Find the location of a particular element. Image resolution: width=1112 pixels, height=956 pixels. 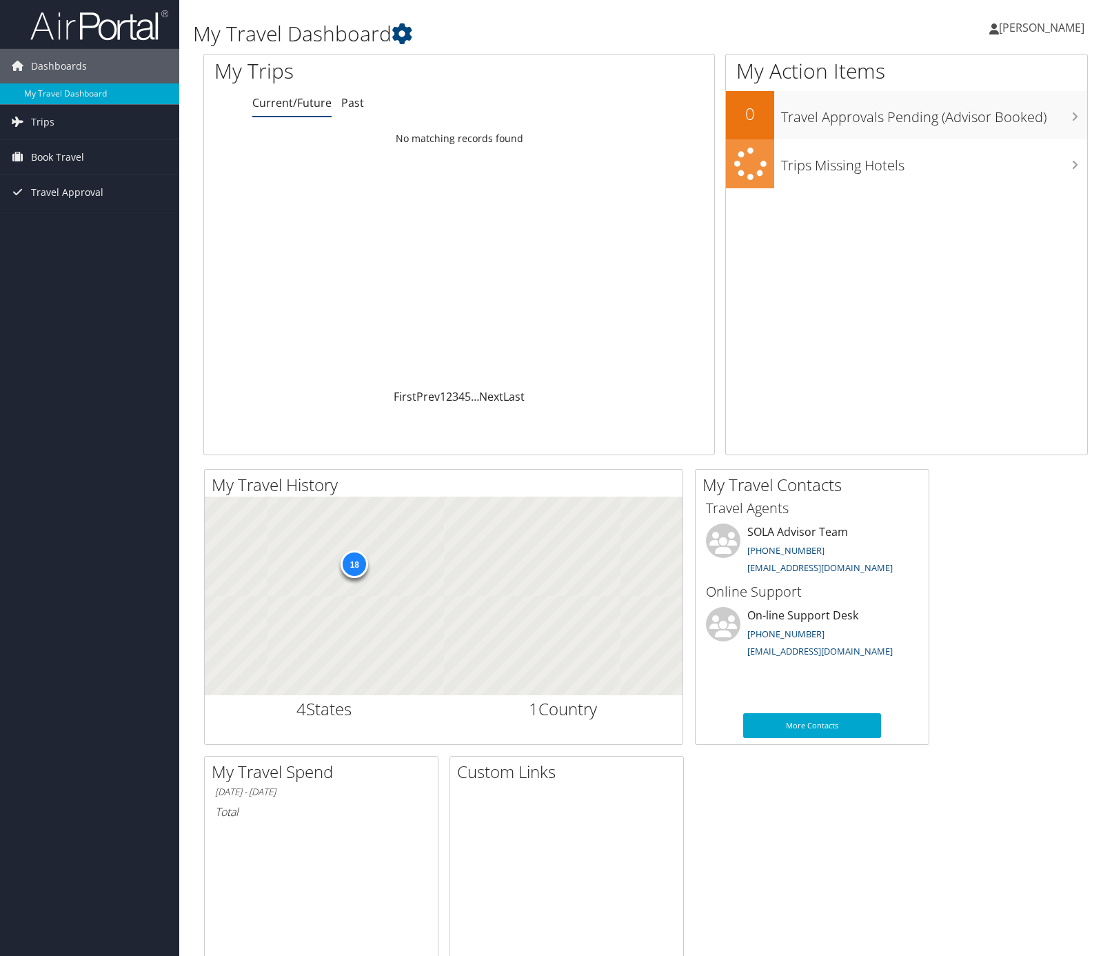

td: No matching records found is located at coordinates (459, 139).